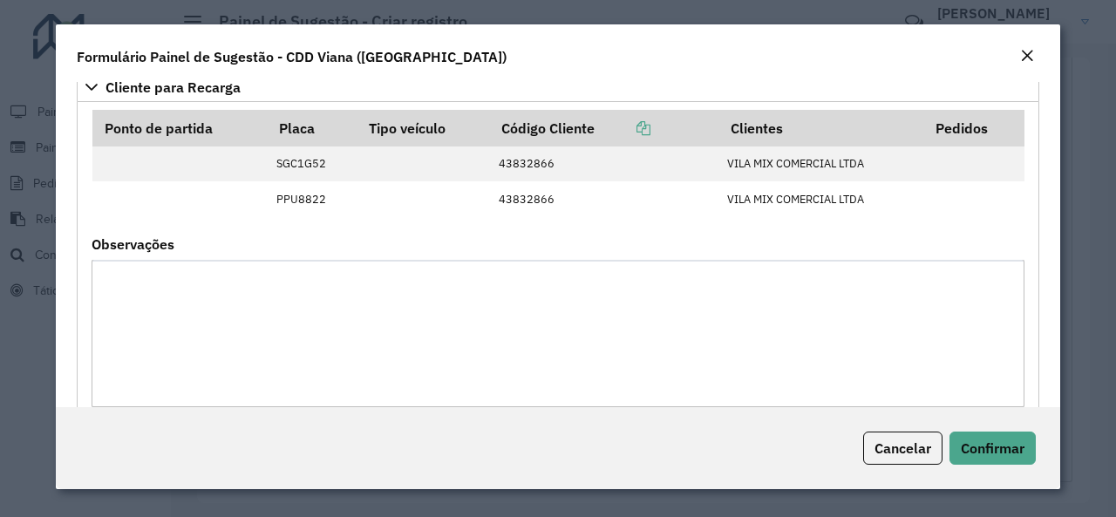 The width and height of the screenshot is (1116, 517). What do you see at coordinates (902, 448) in the screenshot?
I see `span: Cancelar` at bounding box center [902, 448].